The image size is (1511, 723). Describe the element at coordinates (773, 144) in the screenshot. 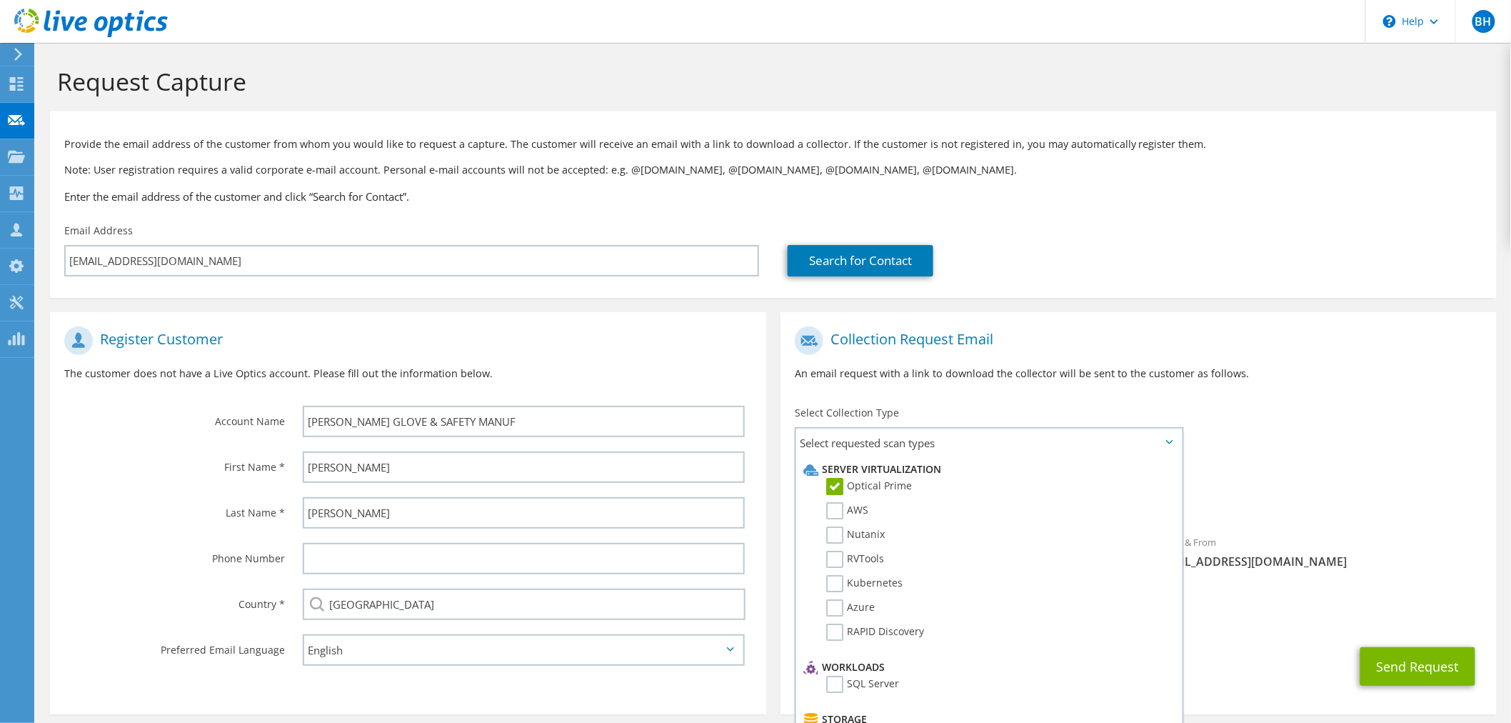

I see `p: Provide the email address of the customer from whom you would like to request a capture. The cust...` at that location.